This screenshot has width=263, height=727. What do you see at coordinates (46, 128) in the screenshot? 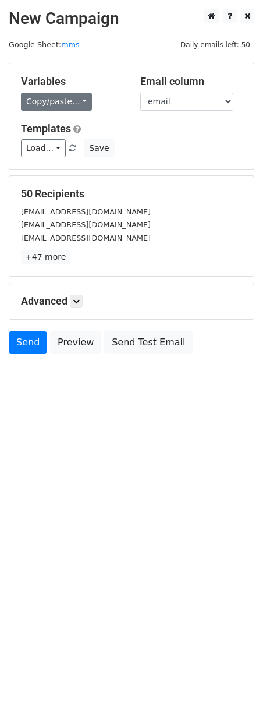
I see `a: Templates` at bounding box center [46, 128].